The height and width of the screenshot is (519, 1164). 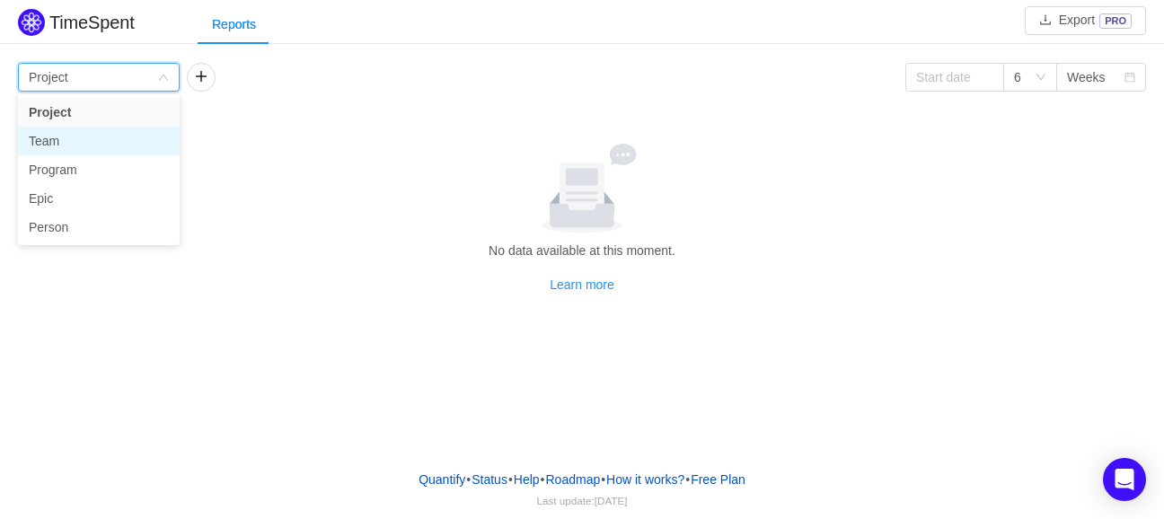 What do you see at coordinates (99, 112) in the screenshot?
I see `li: Project` at bounding box center [99, 112].